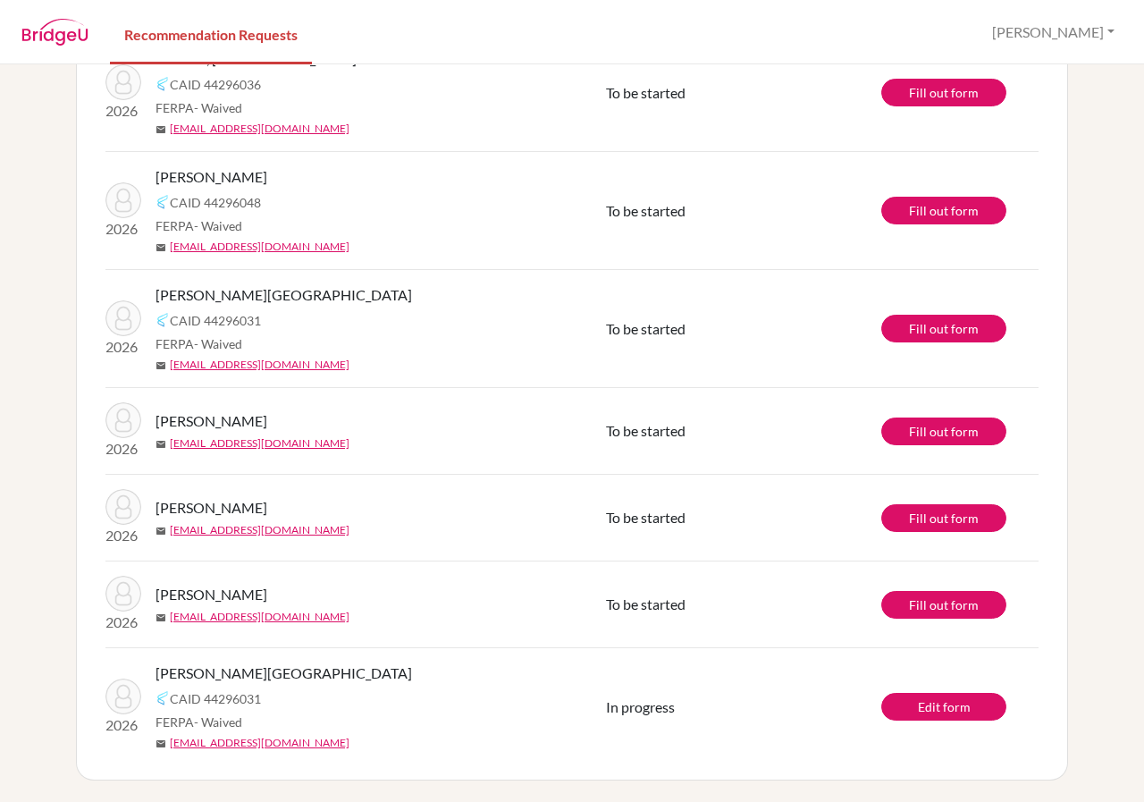  Describe the element at coordinates (123, 200) in the screenshot. I see `img: Zavala, Yara` at that location.